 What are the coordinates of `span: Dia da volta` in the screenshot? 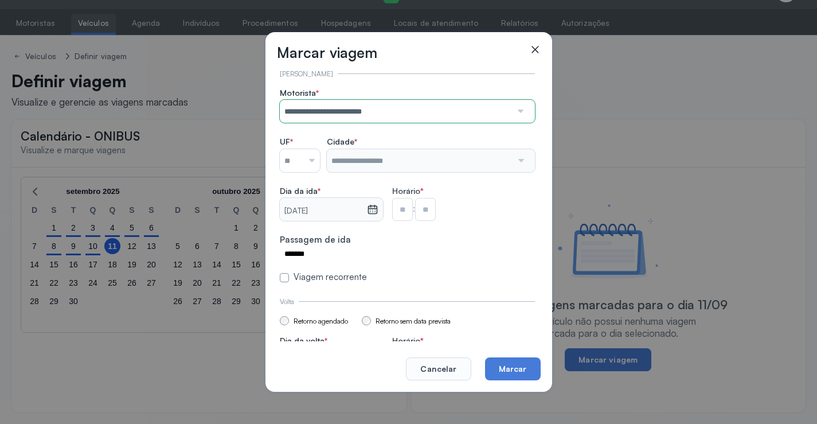 It's located at (303, 341).